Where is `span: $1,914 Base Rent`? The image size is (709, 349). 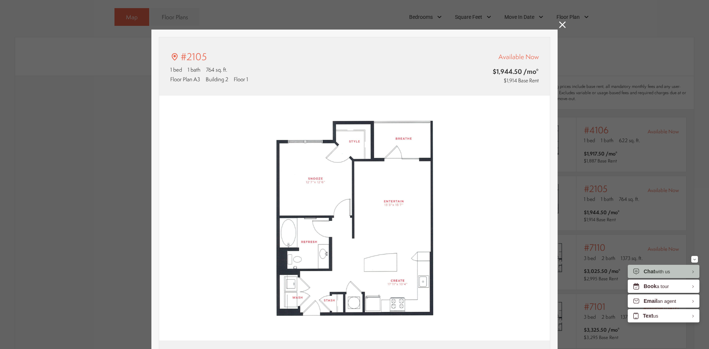 span: $1,914 Base Rent is located at coordinates (521, 80).